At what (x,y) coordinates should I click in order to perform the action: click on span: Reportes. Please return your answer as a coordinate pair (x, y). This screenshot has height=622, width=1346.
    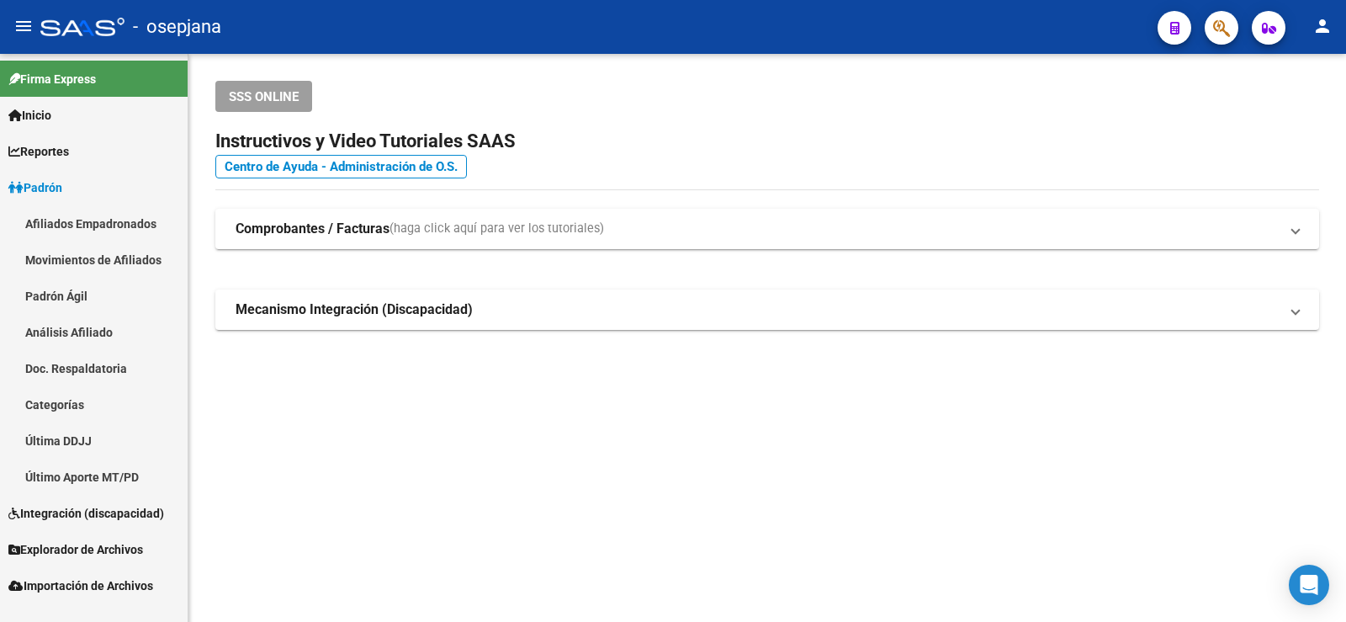
    Looking at the image, I should click on (39, 151).